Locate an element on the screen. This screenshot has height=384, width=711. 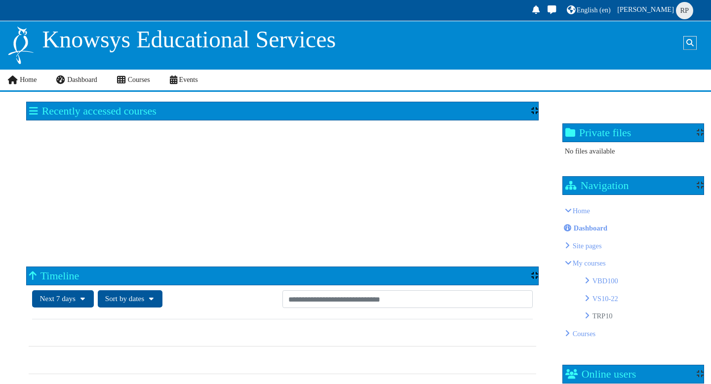
a: English ‎(en)‎ is located at coordinates (588, 10).